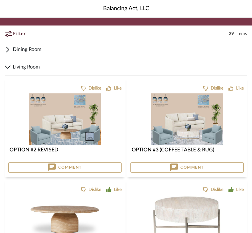 Image resolution: width=252 pixels, height=233 pixels. I want to click on span: Option #3 (coffee table & rug), so click(173, 150).